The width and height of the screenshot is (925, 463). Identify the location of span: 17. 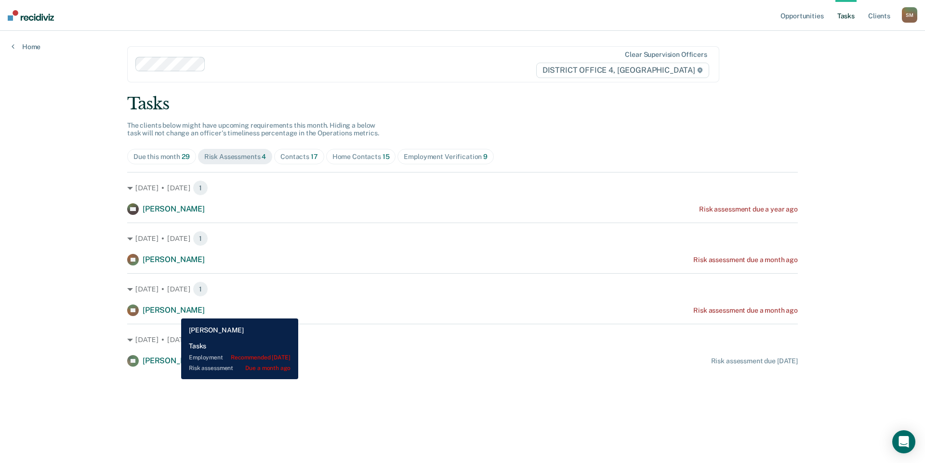
(314, 157).